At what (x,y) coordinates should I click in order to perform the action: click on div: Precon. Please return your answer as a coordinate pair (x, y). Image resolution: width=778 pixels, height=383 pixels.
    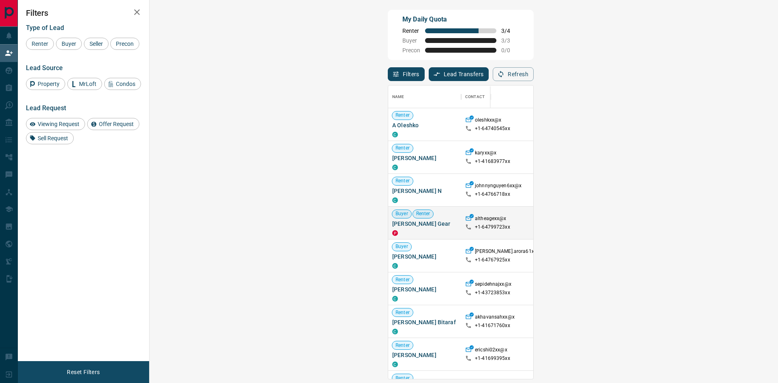
    Looking at the image, I should click on (125, 44).